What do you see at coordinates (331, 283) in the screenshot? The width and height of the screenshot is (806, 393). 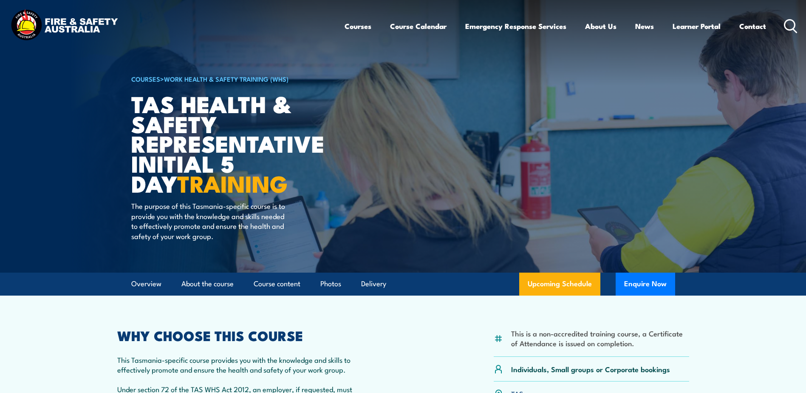 I see `a: Photos` at bounding box center [331, 283].